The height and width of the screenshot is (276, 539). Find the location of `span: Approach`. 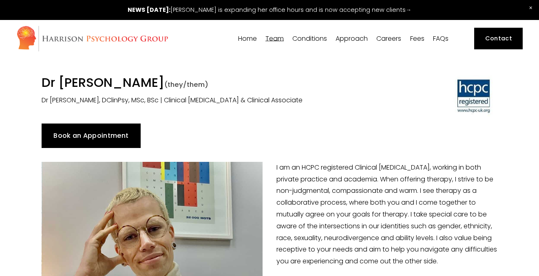

span: Approach is located at coordinates (352, 39).